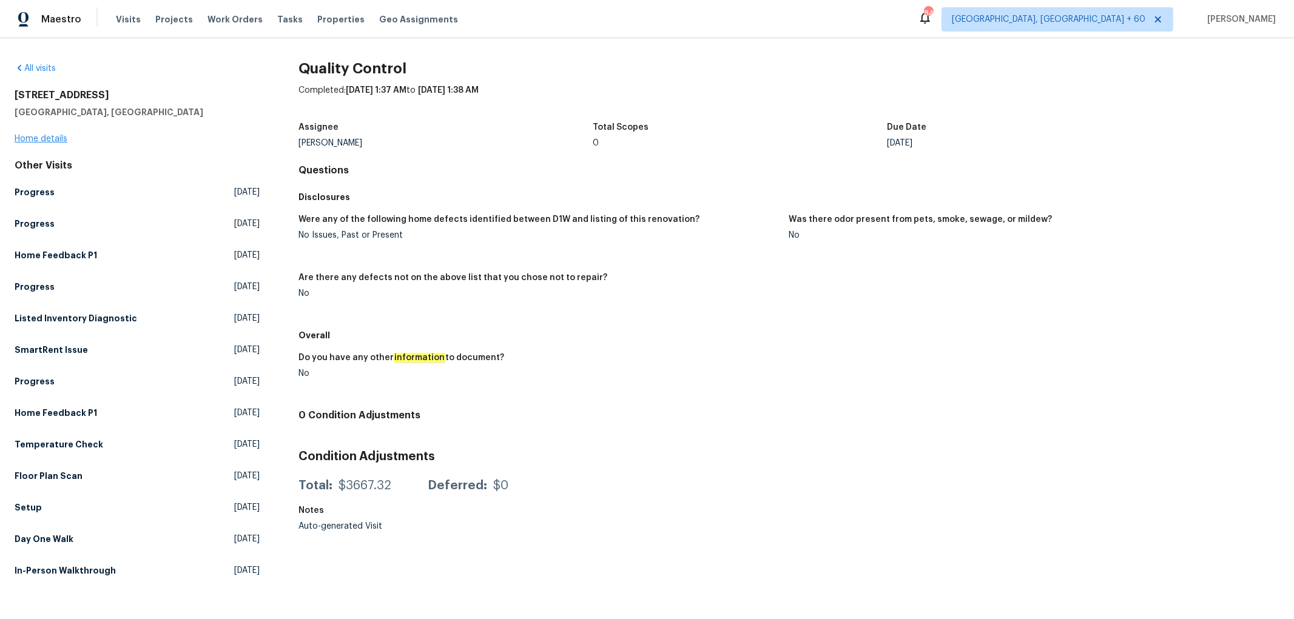 The height and width of the screenshot is (619, 1294). Describe the element at coordinates (35, 69) in the screenshot. I see `a: All visits` at that location.